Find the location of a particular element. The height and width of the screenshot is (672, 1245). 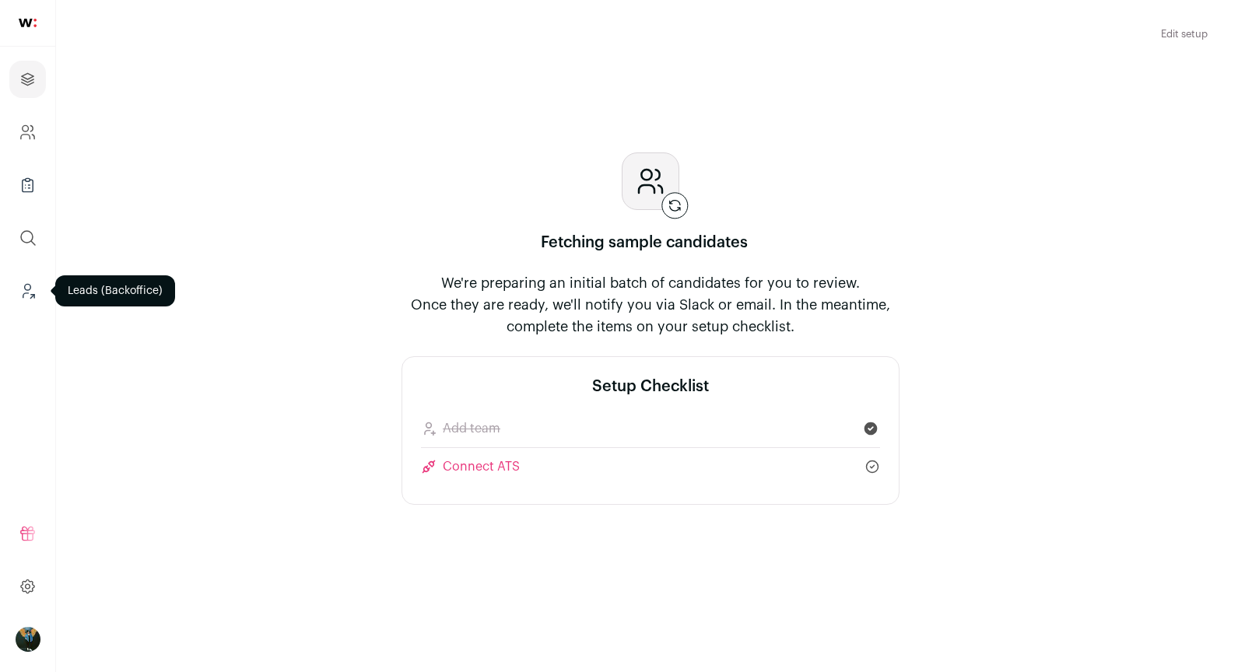

a: Connect ATS is located at coordinates (470, 467).